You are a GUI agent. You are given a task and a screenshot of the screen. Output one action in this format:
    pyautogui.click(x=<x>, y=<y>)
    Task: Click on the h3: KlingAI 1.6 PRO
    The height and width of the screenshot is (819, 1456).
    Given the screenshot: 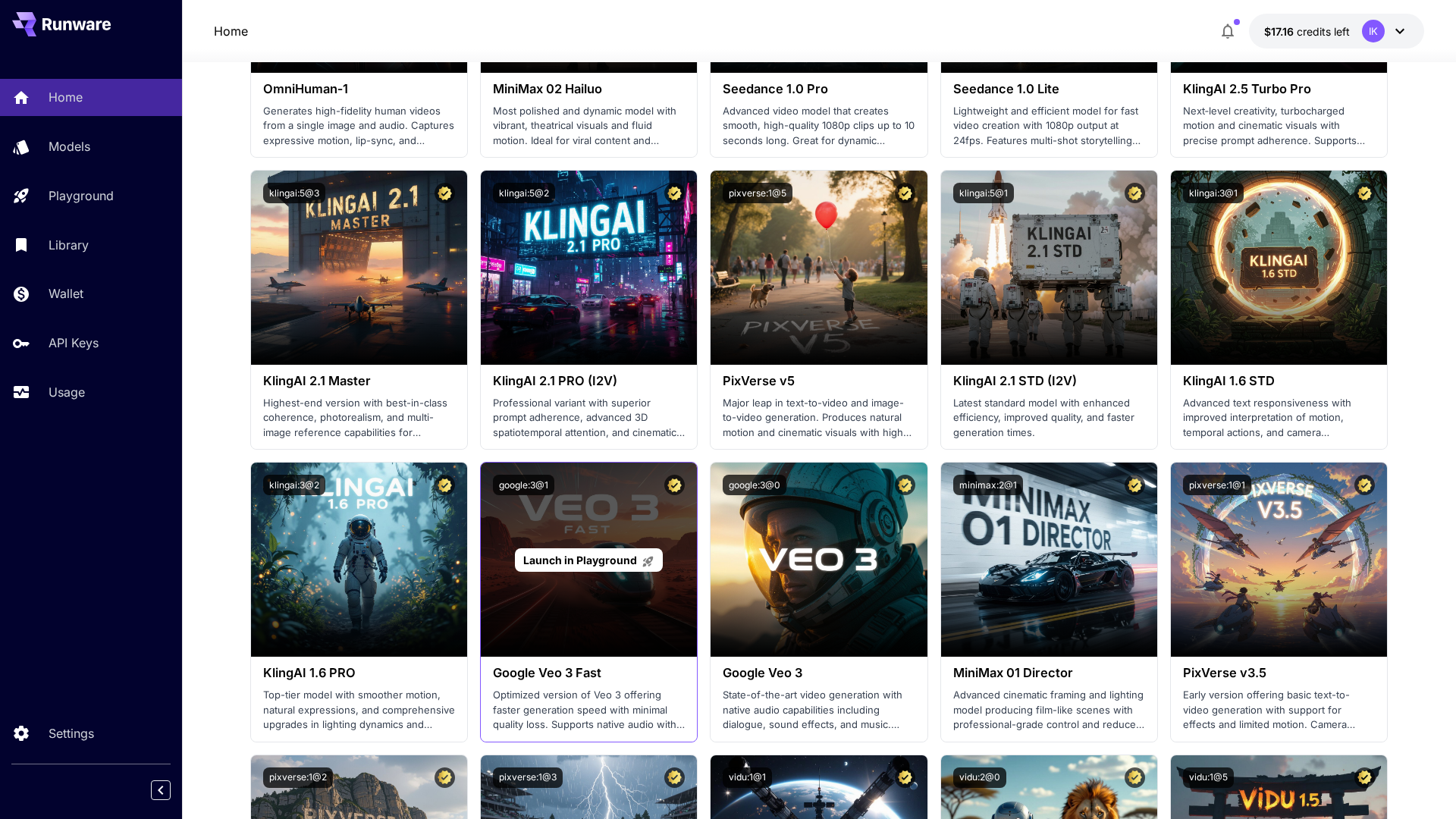 What is the action you would take?
    pyautogui.click(x=358, y=672)
    